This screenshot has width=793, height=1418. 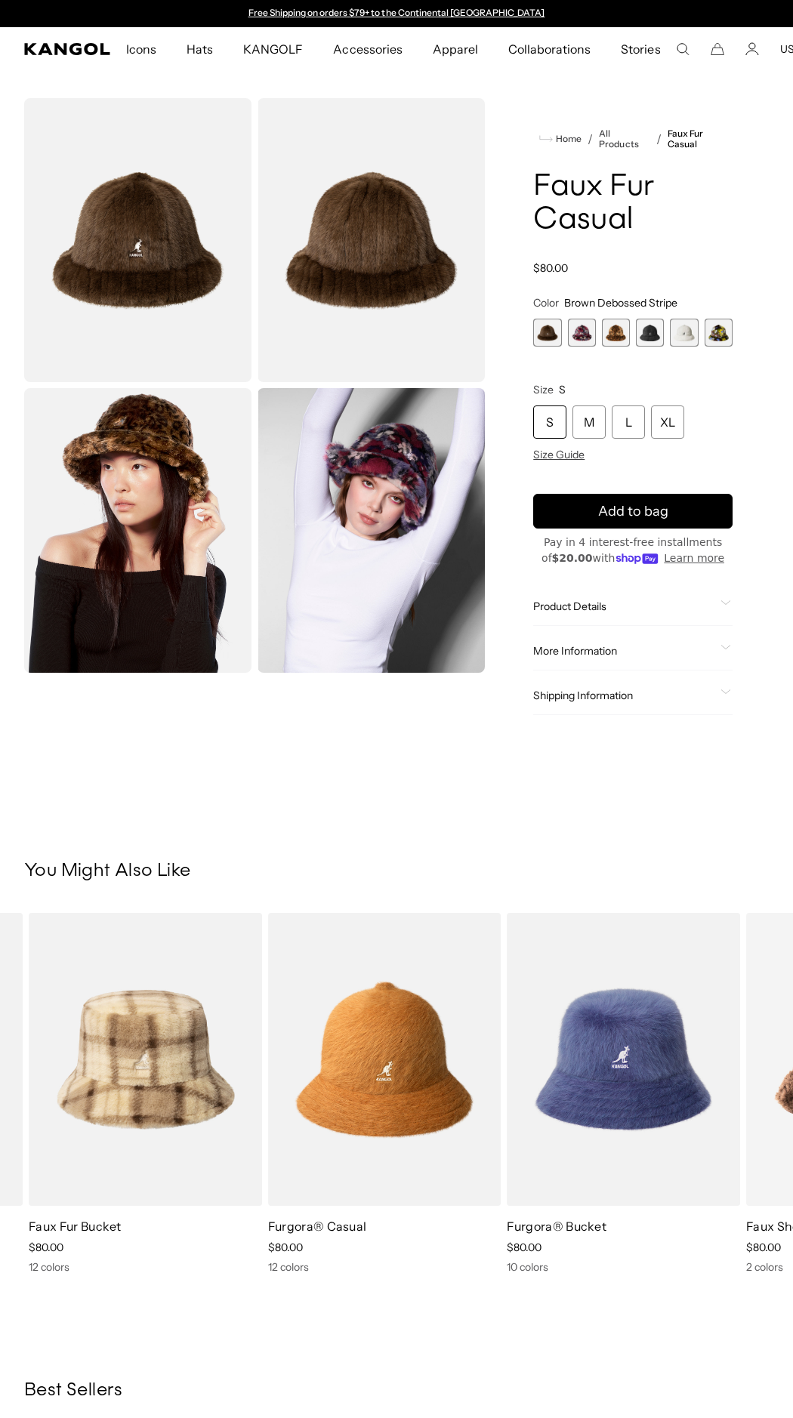 I want to click on label: Purple Multi Camo Flower, so click(x=581, y=332).